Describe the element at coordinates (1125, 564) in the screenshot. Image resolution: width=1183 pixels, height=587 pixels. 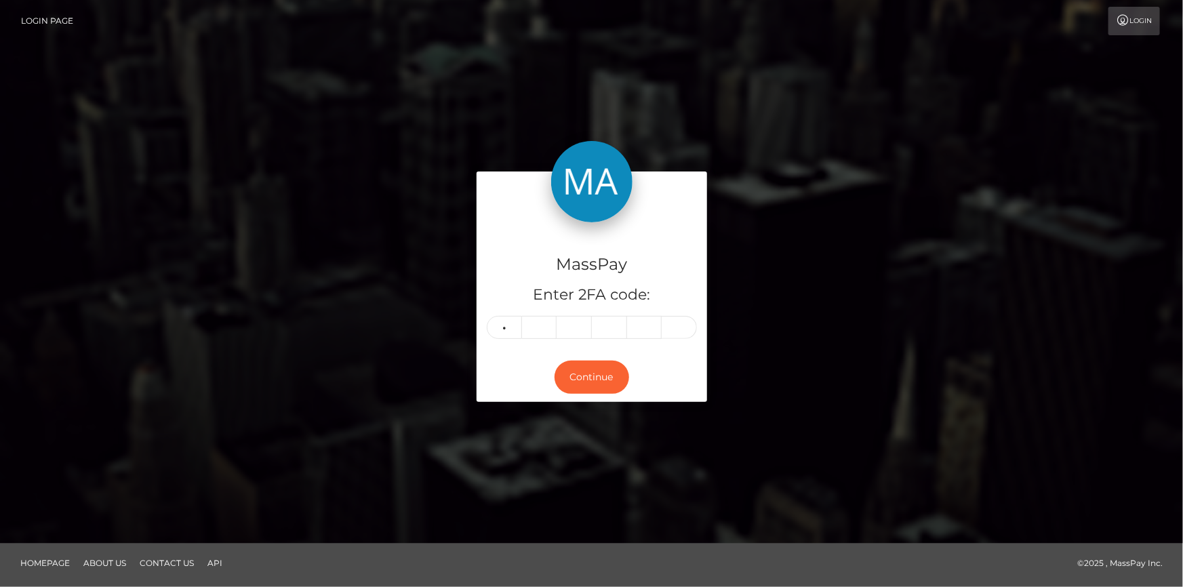
I see `div: © 2025 , MassPay Inc.` at that location.